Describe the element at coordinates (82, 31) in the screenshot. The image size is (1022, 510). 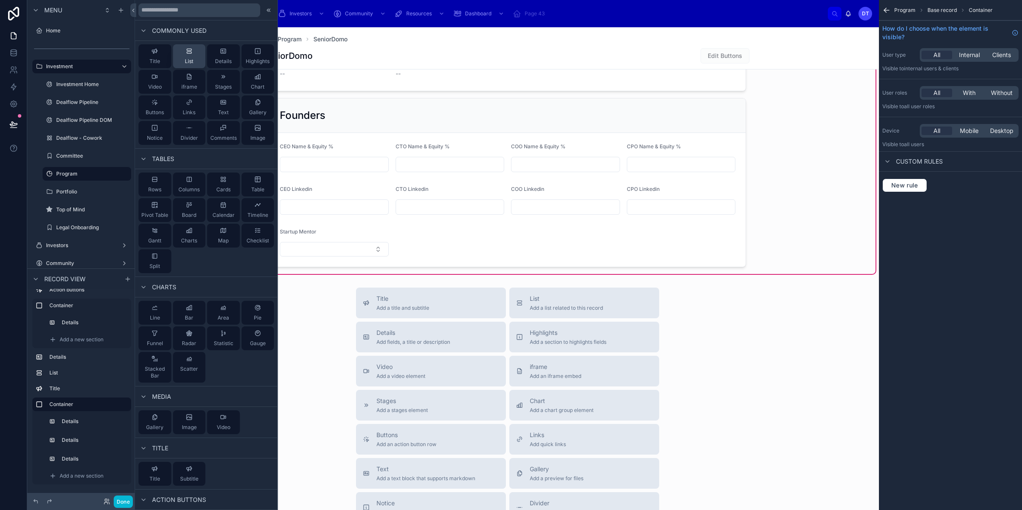
I see `a: Home` at that location.